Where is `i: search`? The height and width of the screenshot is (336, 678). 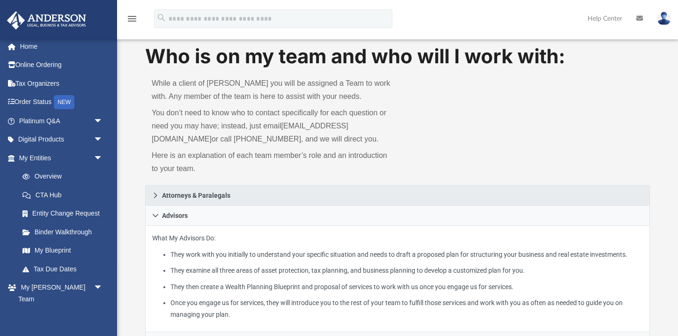 i: search is located at coordinates (162, 18).